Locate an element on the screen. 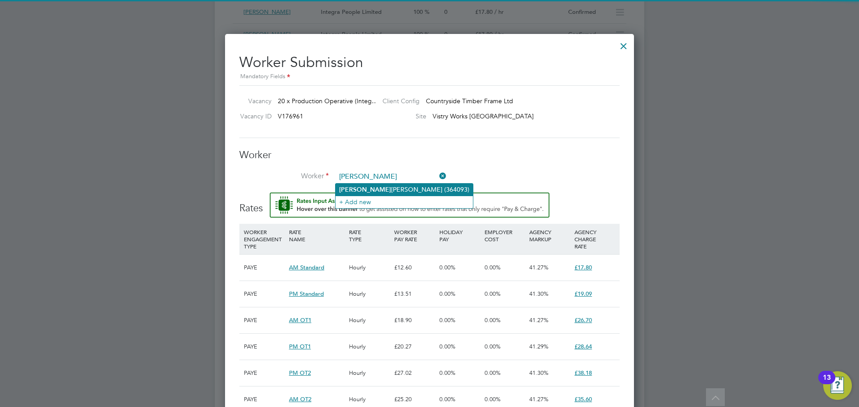 The width and height of the screenshot is (859, 407). div: £13.51 is located at coordinates (414, 294).